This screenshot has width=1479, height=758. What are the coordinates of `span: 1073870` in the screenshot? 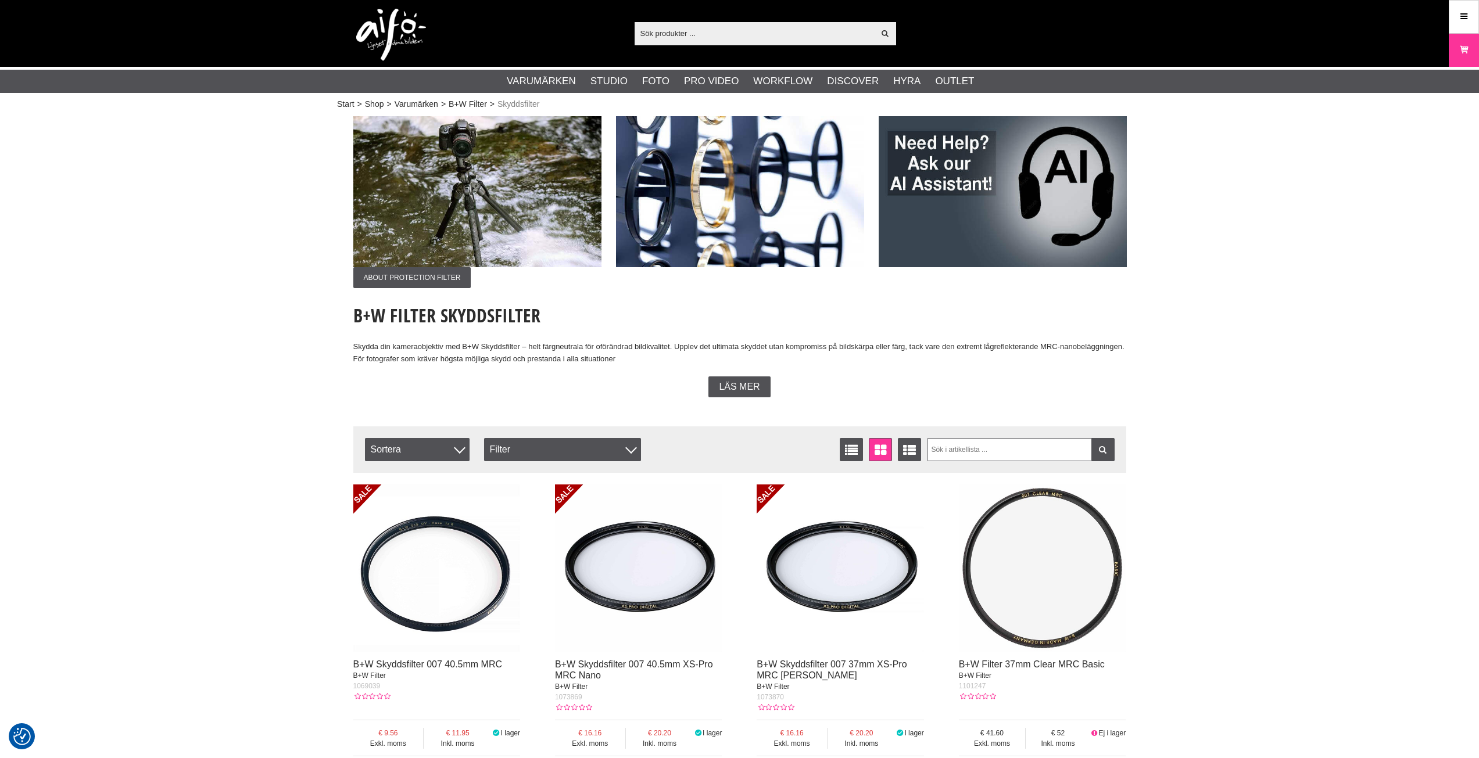 It's located at (770, 697).